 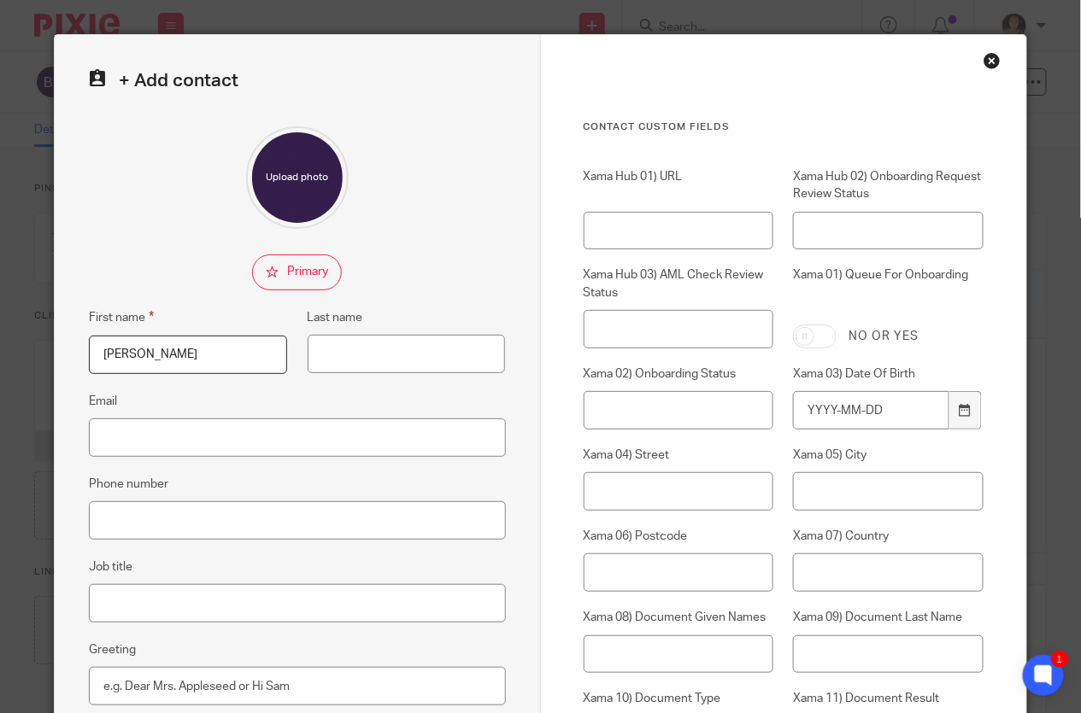 What do you see at coordinates (871, 410) in the screenshot?
I see `input: YYYY-MM-DD` at bounding box center [871, 410].